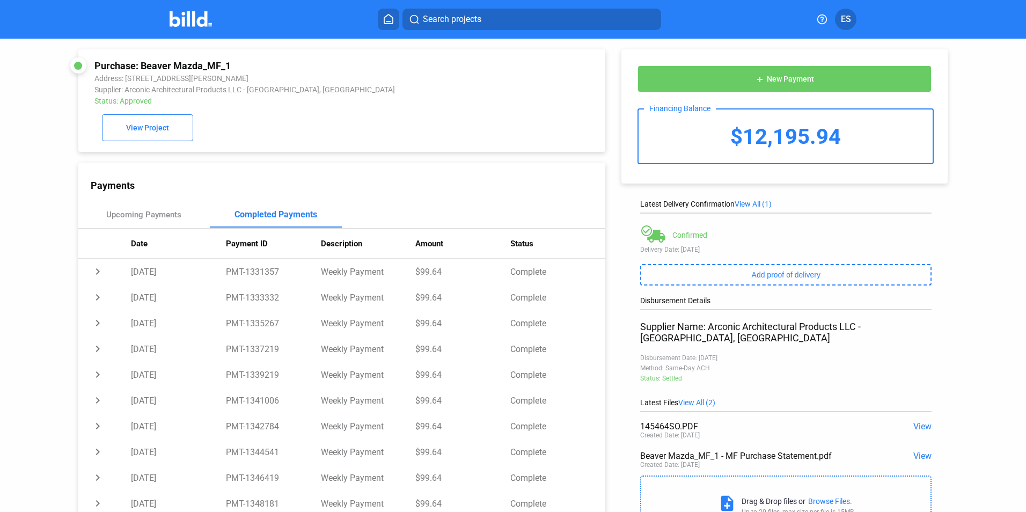 This screenshot has height=512, width=1026. What do you see at coordinates (273, 272) in the screenshot?
I see `td: PMT-1331357` at bounding box center [273, 272].